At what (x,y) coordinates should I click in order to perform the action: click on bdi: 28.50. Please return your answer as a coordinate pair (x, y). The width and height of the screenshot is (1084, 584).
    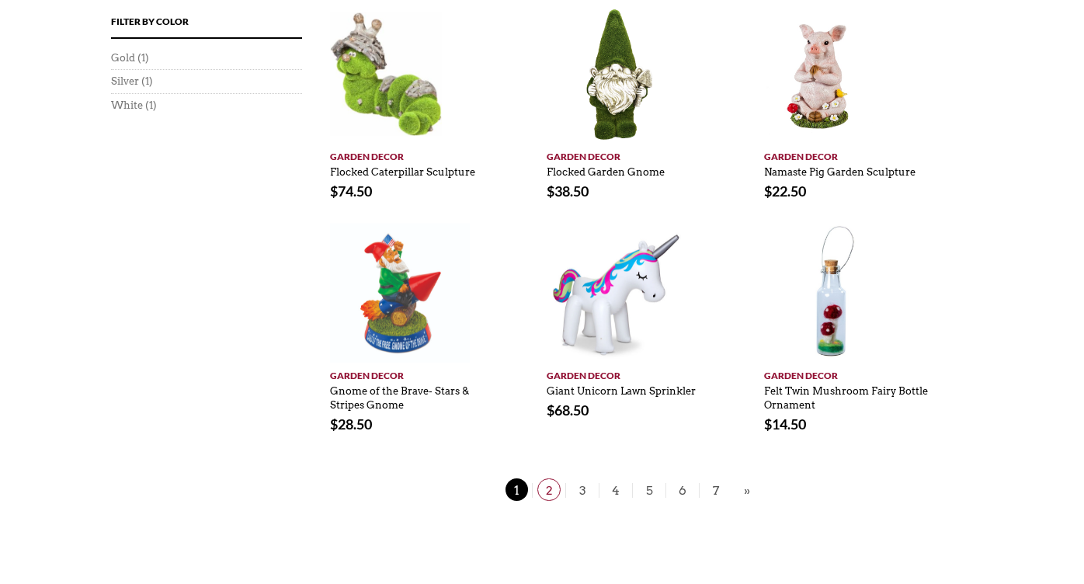
    Looking at the image, I should click on (351, 424).